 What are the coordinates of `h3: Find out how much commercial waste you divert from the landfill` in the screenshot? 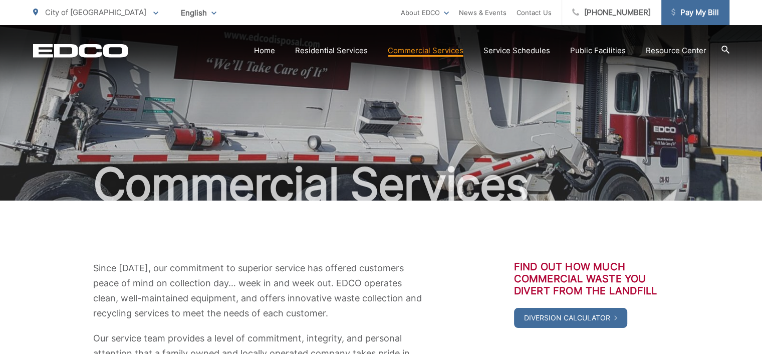 It's located at (592, 279).